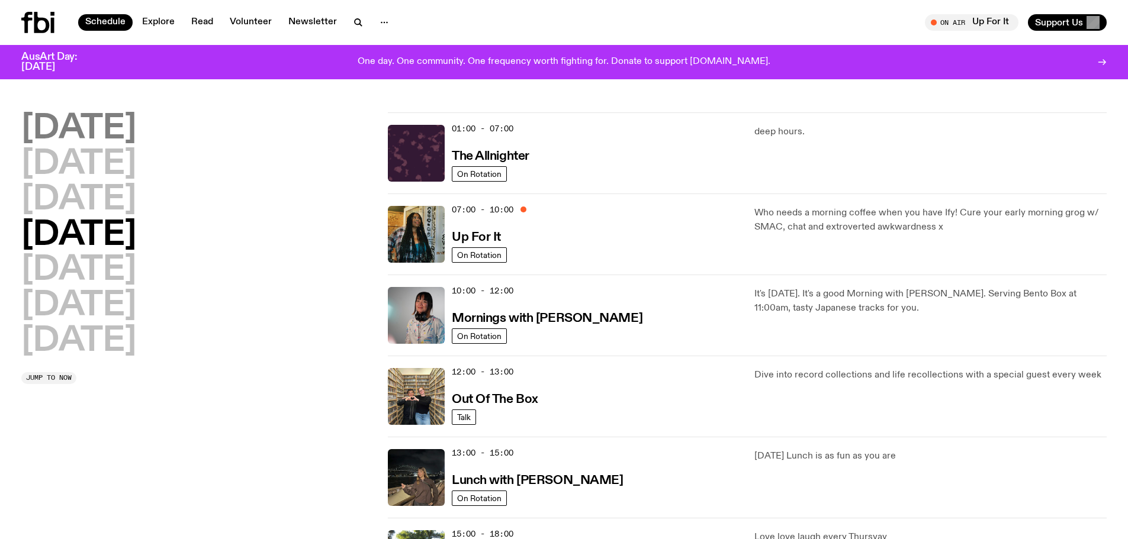  What do you see at coordinates (416, 234) in the screenshot?
I see `img: Ify - a Brown Skin girl with black braided twists, looking up to the side with her tongue stickin...` at bounding box center [416, 234].